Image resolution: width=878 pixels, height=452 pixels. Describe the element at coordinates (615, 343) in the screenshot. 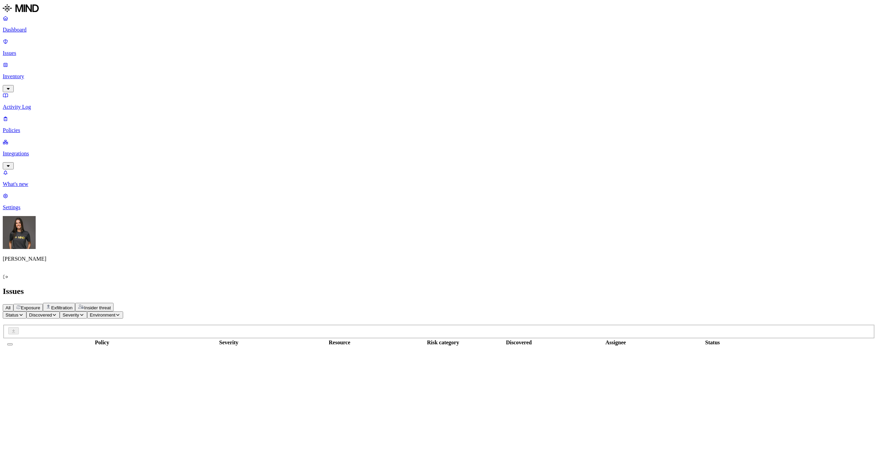

I see `div: Assignee` at that location.